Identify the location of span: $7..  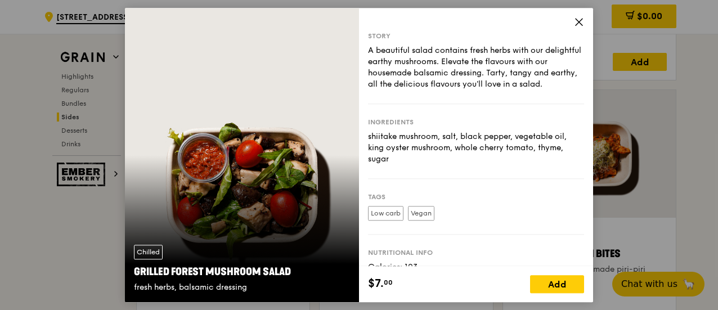
(376, 284).